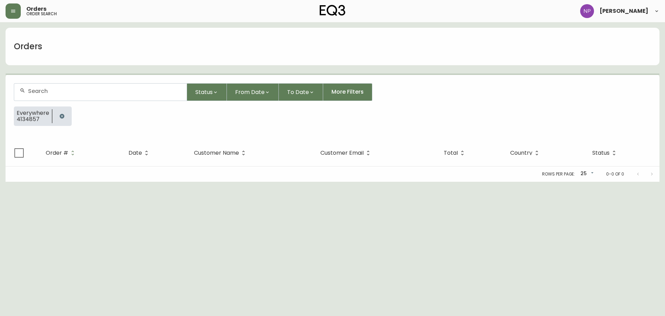  What do you see at coordinates (250, 92) in the screenshot?
I see `span: From Date` at bounding box center [250, 92].